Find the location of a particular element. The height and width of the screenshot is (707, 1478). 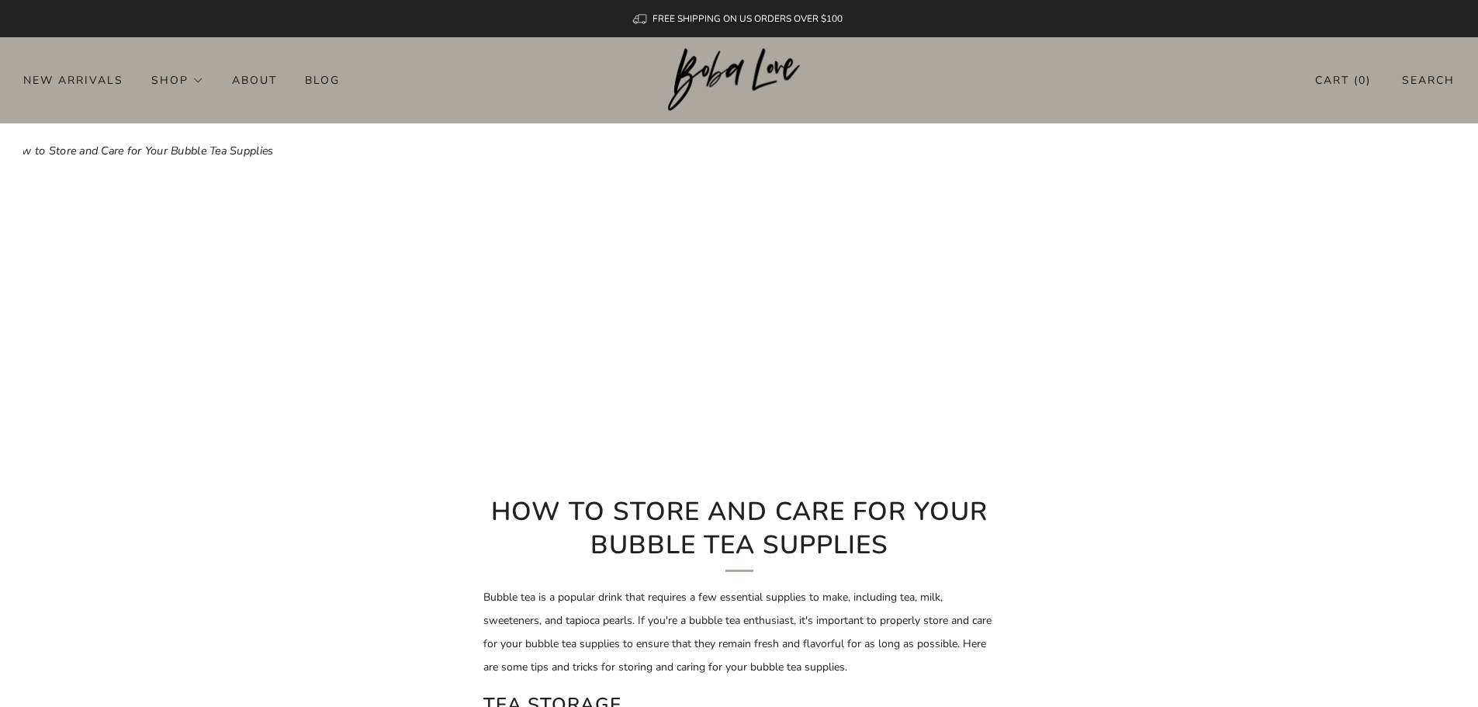

img: Boba Love is located at coordinates (739, 80).